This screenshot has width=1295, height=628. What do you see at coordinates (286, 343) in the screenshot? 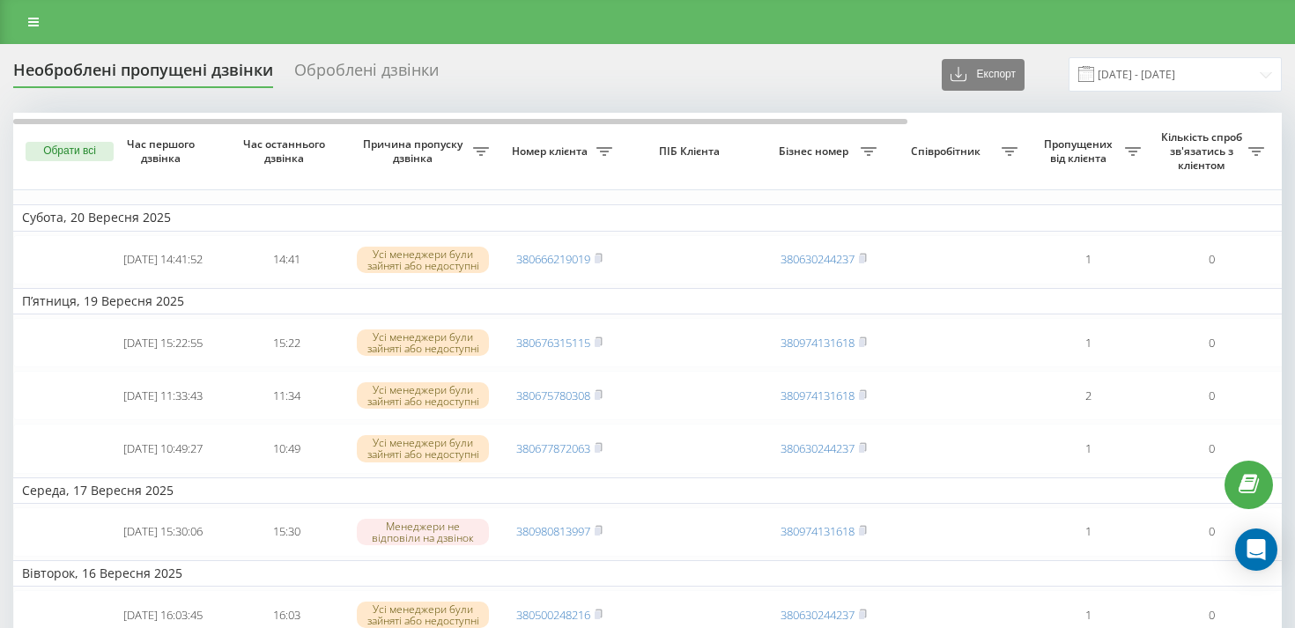
I see `td: 15:22` at bounding box center [286, 343].